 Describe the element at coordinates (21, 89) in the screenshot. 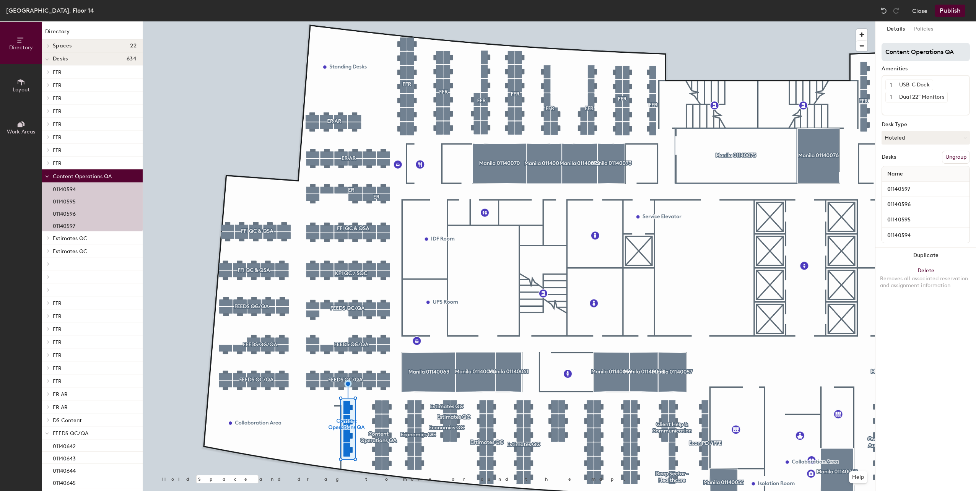

I see `span: Layout` at that location.